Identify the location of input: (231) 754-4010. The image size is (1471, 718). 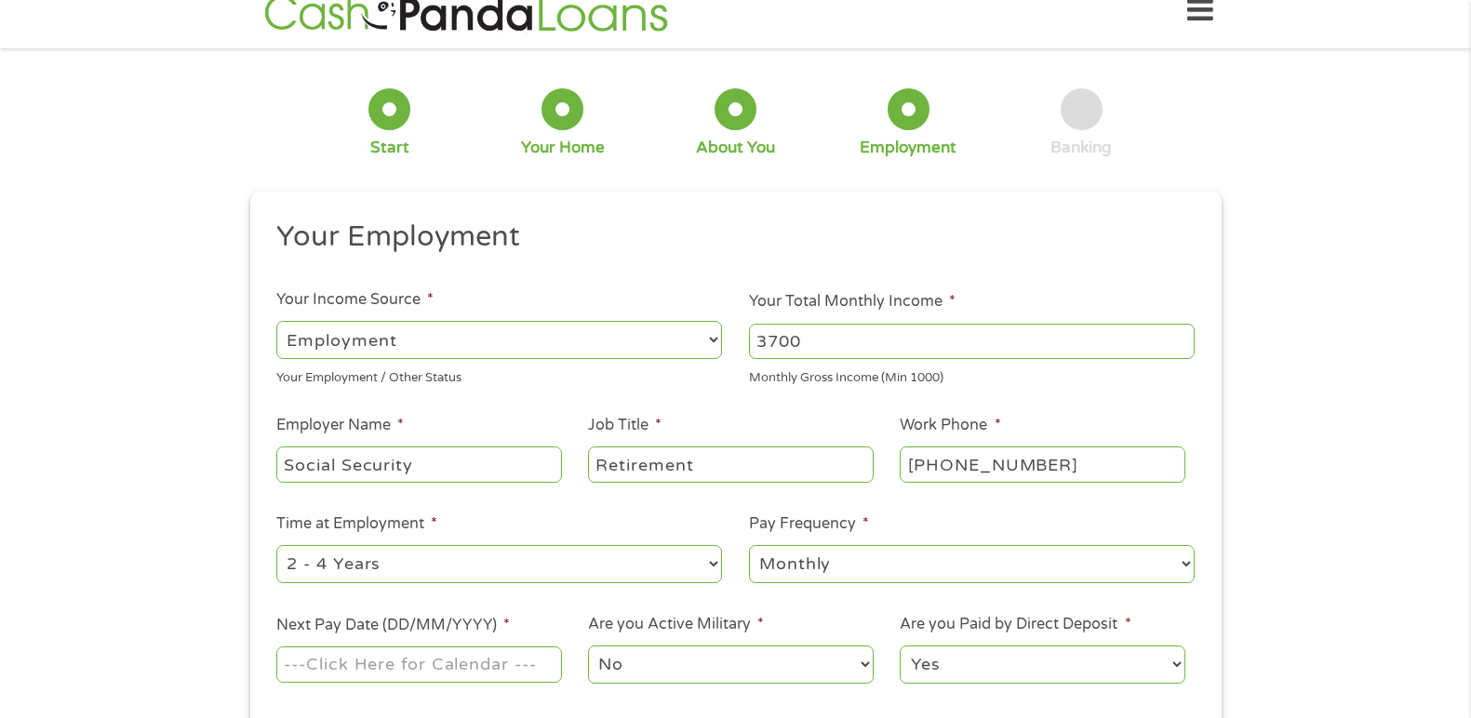
(1042, 464).